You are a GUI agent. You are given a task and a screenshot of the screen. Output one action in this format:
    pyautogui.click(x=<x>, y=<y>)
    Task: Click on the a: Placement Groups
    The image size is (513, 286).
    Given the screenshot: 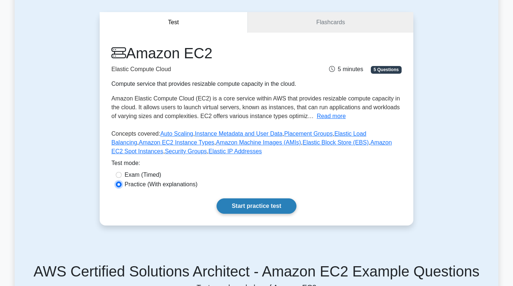 What is the action you would take?
    pyautogui.click(x=308, y=133)
    